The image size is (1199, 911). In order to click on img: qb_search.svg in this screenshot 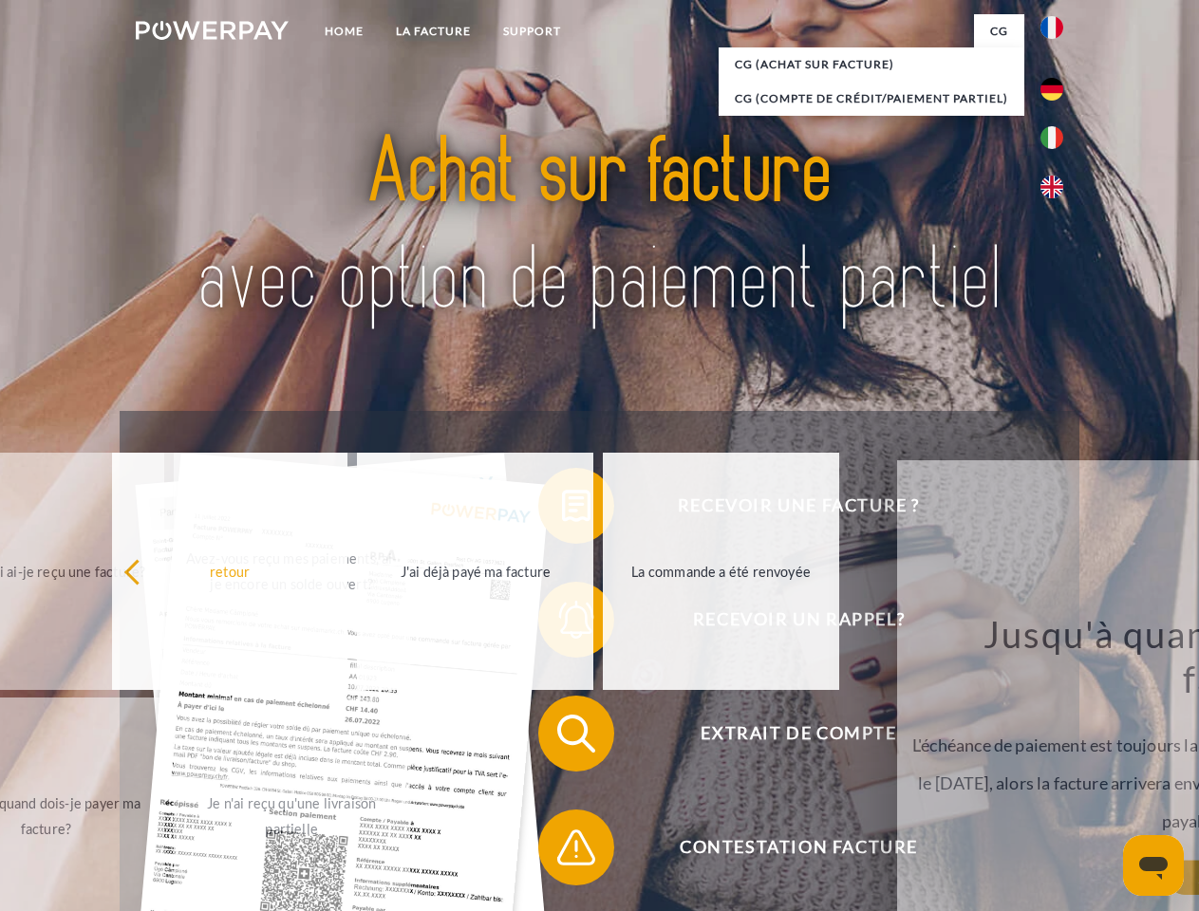, I will do `click(576, 734)`.